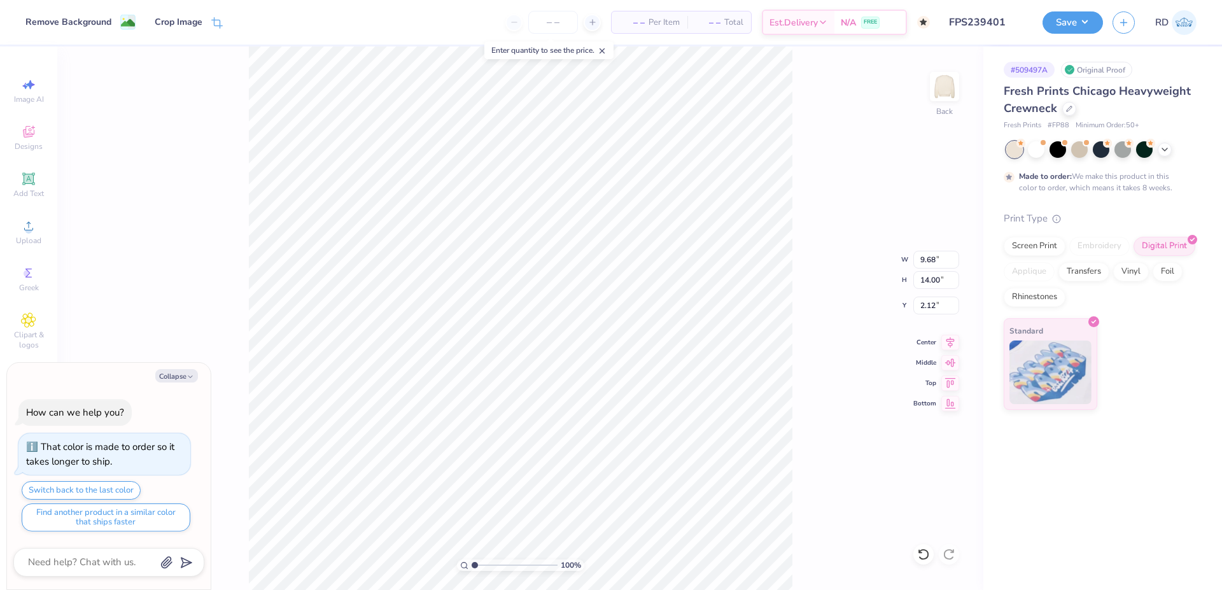 The width and height of the screenshot is (1222, 590). What do you see at coordinates (1045, 176) in the screenshot?
I see `strong: Made to order:` at bounding box center [1045, 176].